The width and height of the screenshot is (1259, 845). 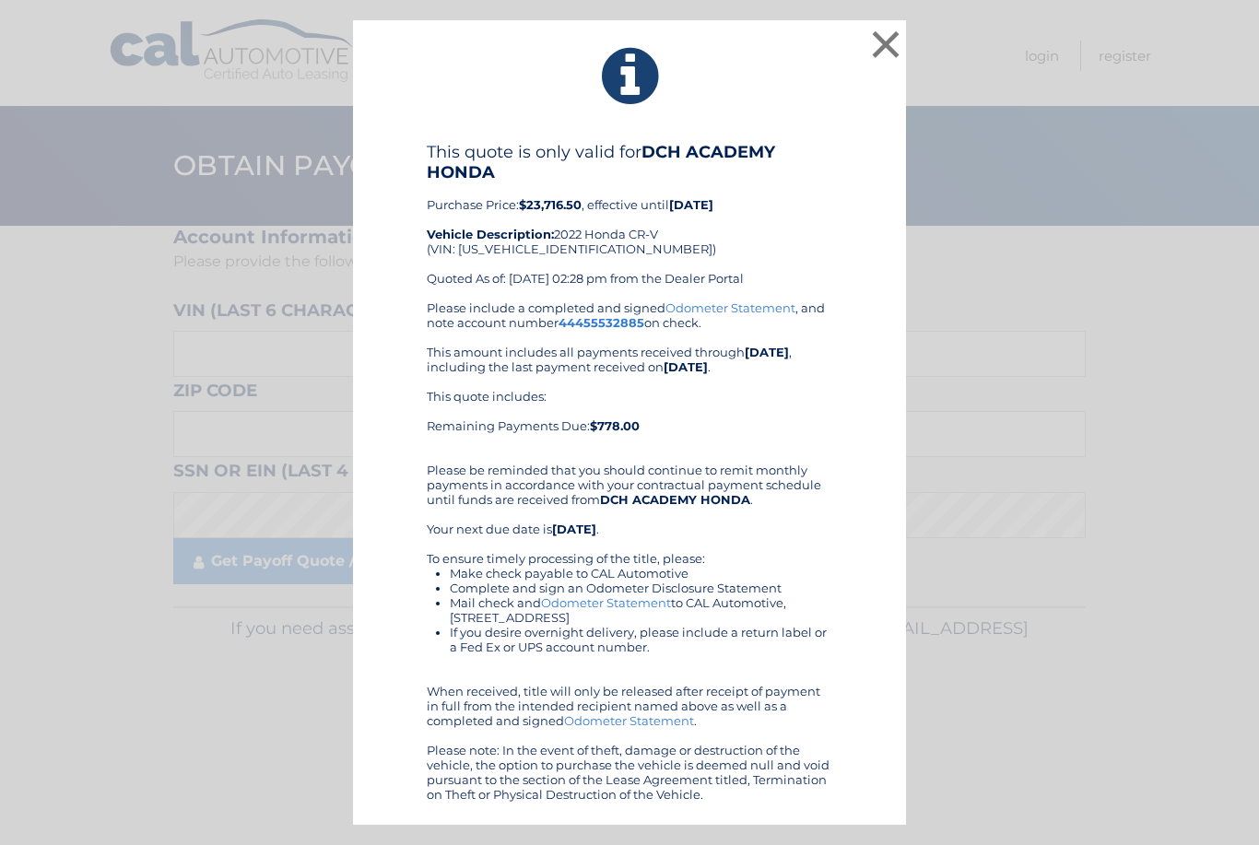 What do you see at coordinates (641, 640) in the screenshot?
I see `li: If you desire overnight delivery, please include a return label or a Fed Ex or UPS account number.` at bounding box center [641, 640].